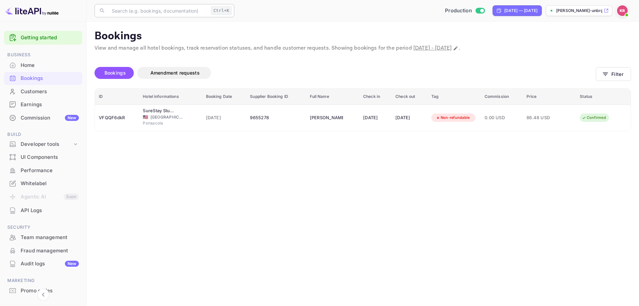 The width and height of the screenshot is (639, 306). What do you see at coordinates (117, 118) in the screenshot?
I see `div: VFQQF6dkR` at bounding box center [117, 118].